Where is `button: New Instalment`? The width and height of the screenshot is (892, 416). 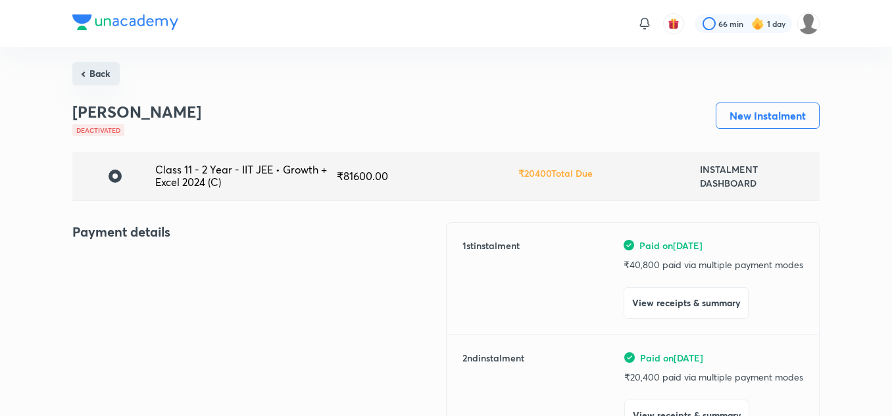 button: New Instalment is located at coordinates (768, 116).